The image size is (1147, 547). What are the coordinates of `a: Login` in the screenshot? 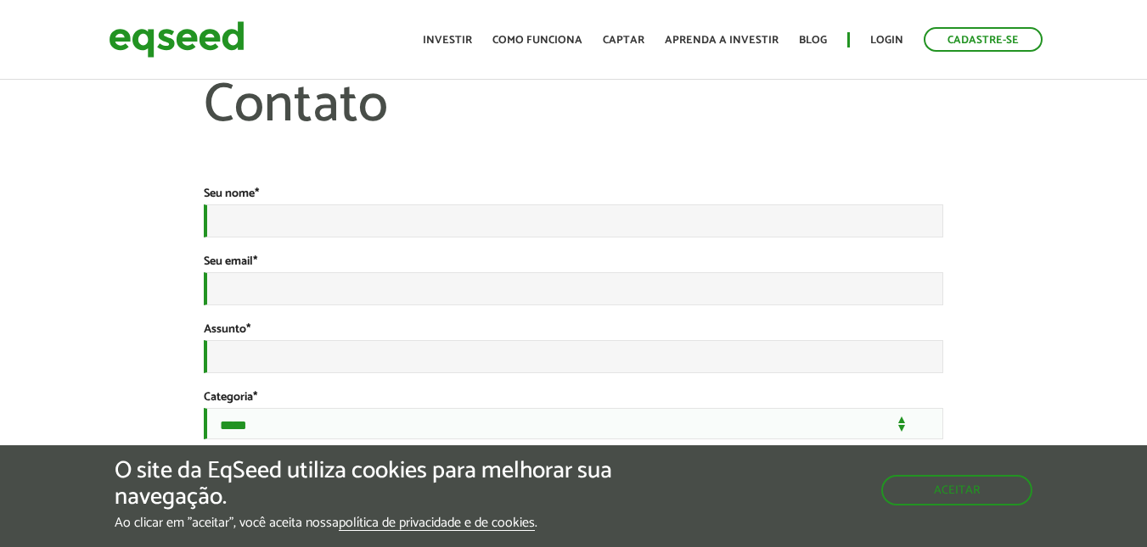 It's located at (886, 40).